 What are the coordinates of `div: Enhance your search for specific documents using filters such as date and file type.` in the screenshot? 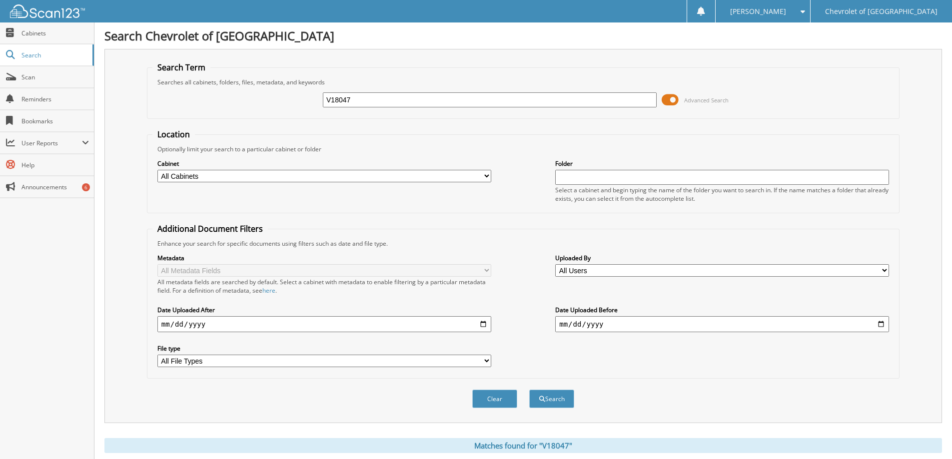 It's located at (523, 243).